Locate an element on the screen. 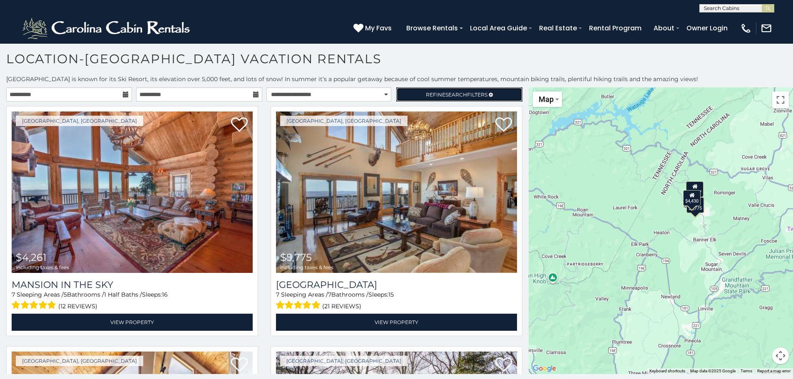 The height and width of the screenshot is (379, 793). a: Rental Program is located at coordinates (615, 28).